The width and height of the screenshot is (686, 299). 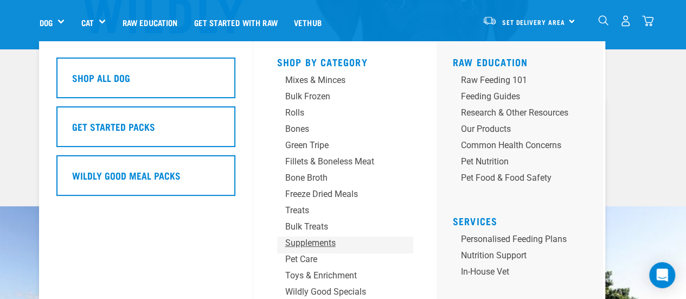 I want to click on div: Freeze Dried Meals, so click(x=336, y=194).